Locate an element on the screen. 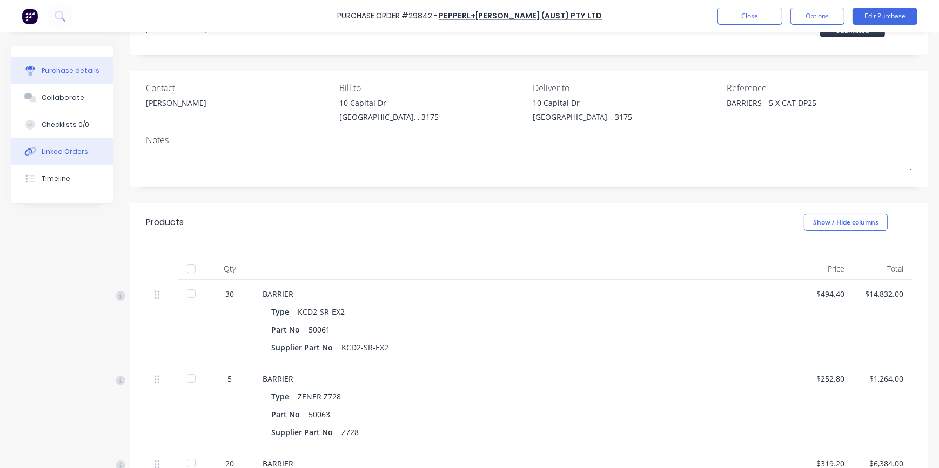 This screenshot has height=468, width=939. div: Timeline is located at coordinates (56, 179).